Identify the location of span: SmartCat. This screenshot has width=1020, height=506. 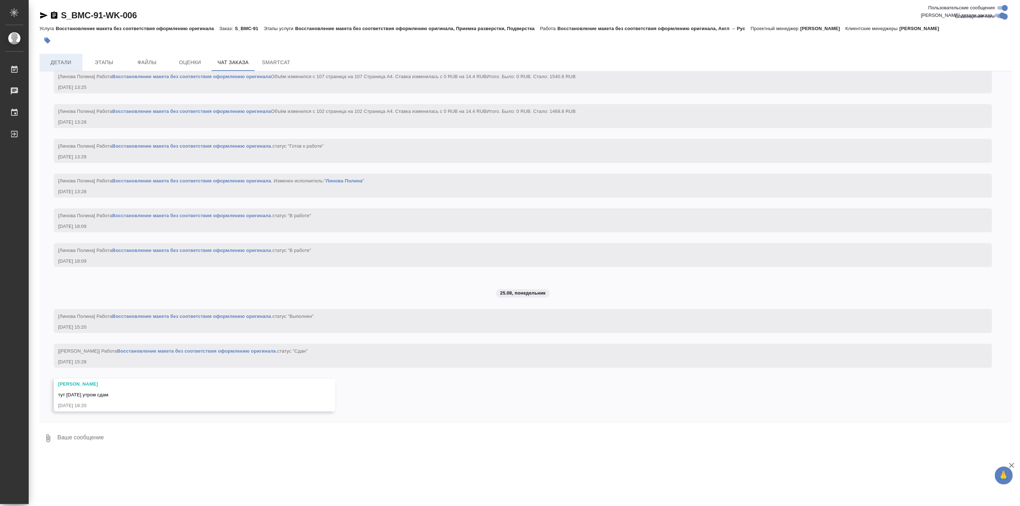
(276, 62).